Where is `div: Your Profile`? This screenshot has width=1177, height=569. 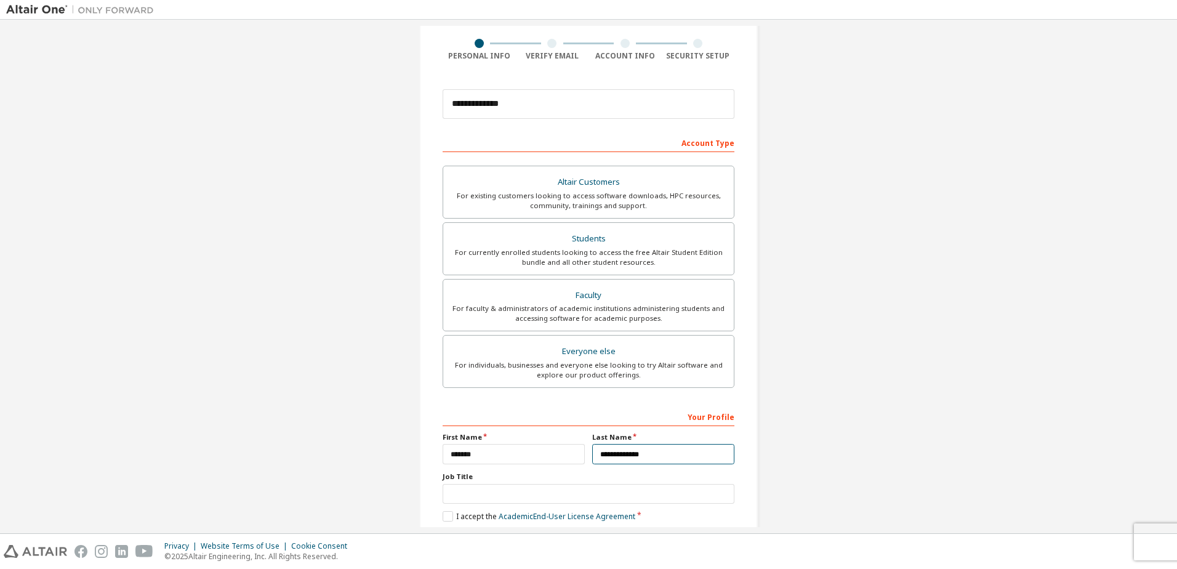 div: Your Profile is located at coordinates (588, 416).